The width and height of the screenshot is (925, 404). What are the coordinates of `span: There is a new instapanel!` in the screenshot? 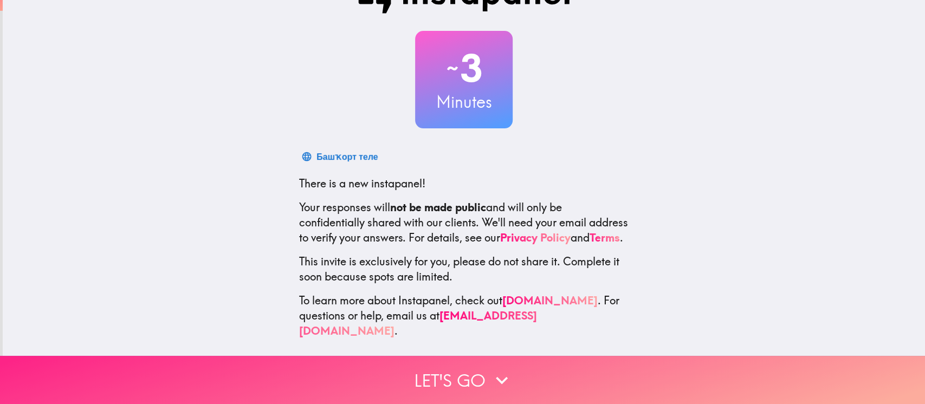 It's located at (362, 183).